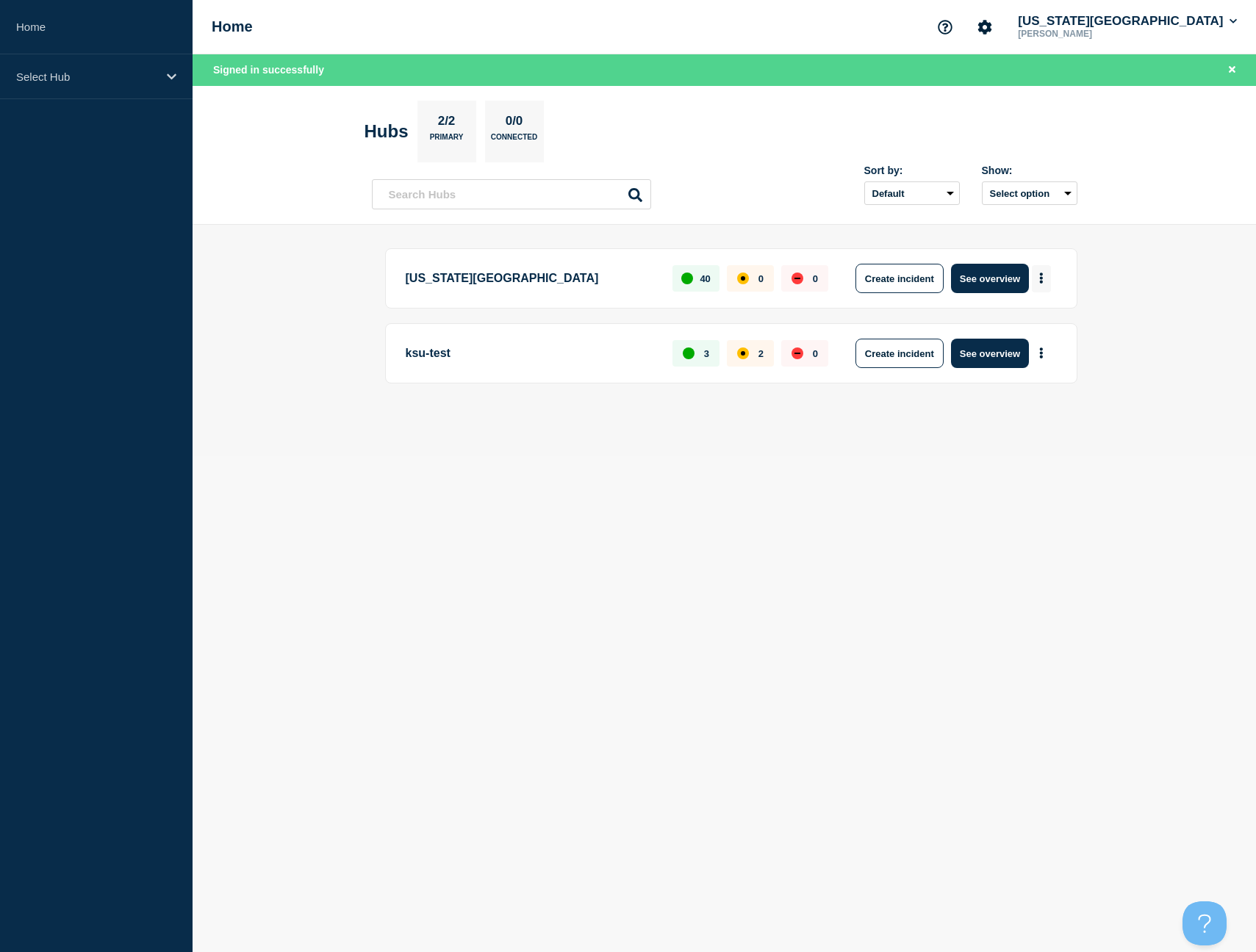 This screenshot has height=952, width=1256. I want to click on select: Sort by, so click(912, 193).